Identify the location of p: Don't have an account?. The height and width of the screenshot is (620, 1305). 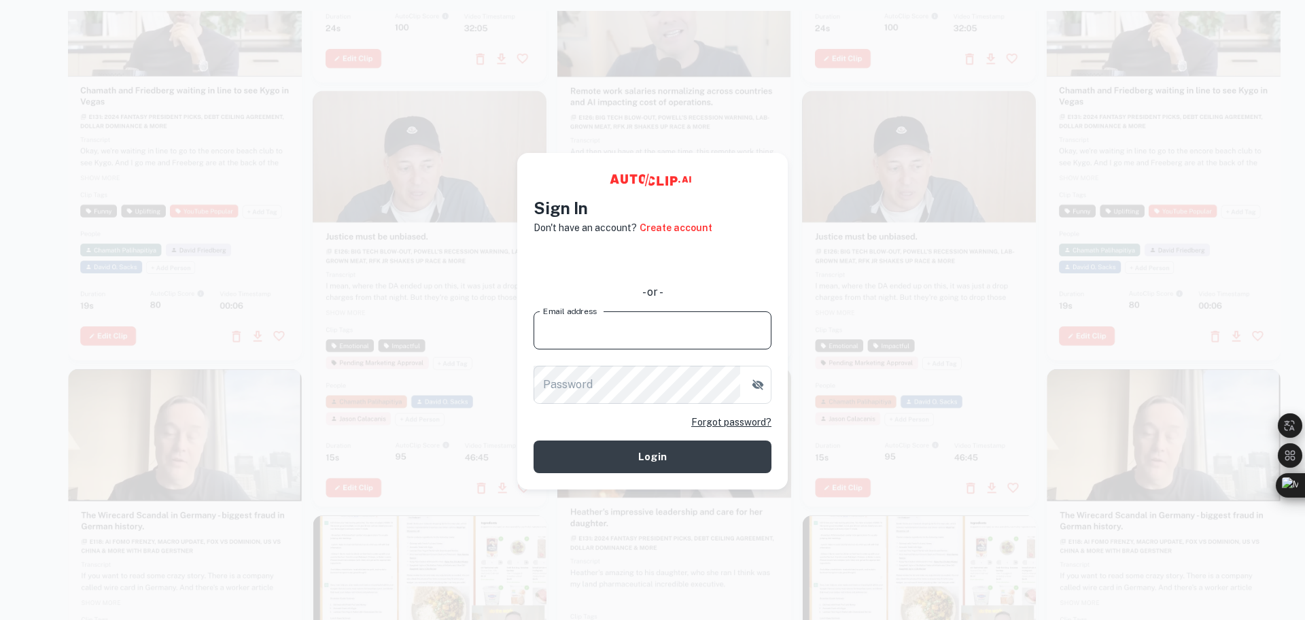
(585, 228).